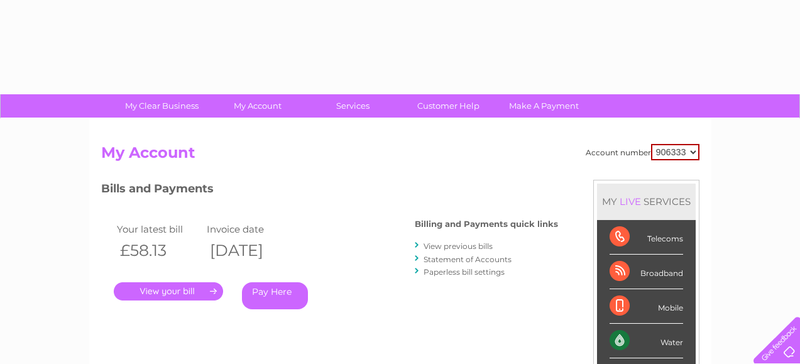 Image resolution: width=800 pixels, height=364 pixels. I want to click on a: Statement of Accounts, so click(468, 259).